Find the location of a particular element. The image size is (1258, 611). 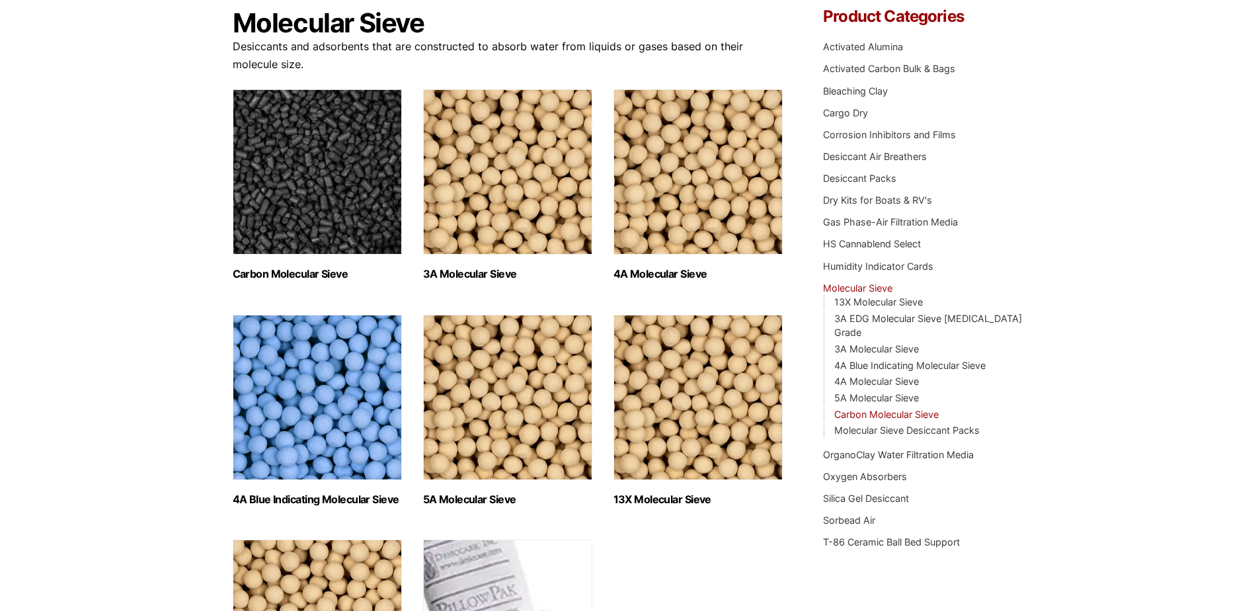

img: 3A Molecular Sieve is located at coordinates (508, 172).